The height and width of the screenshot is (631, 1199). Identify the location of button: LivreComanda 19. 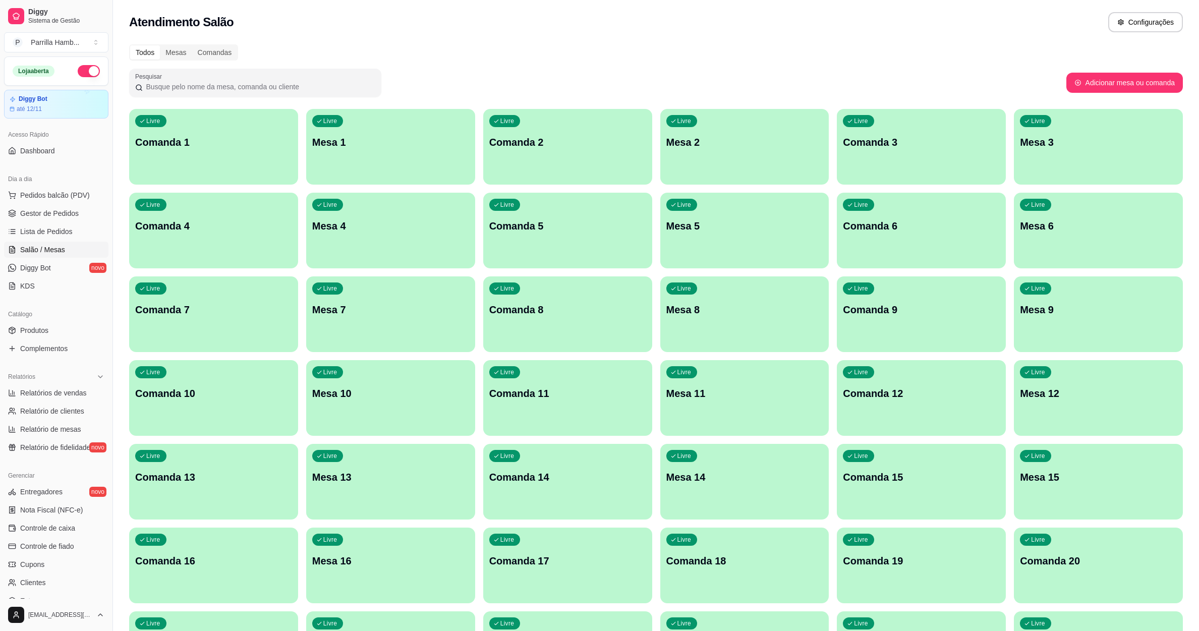
(921, 565).